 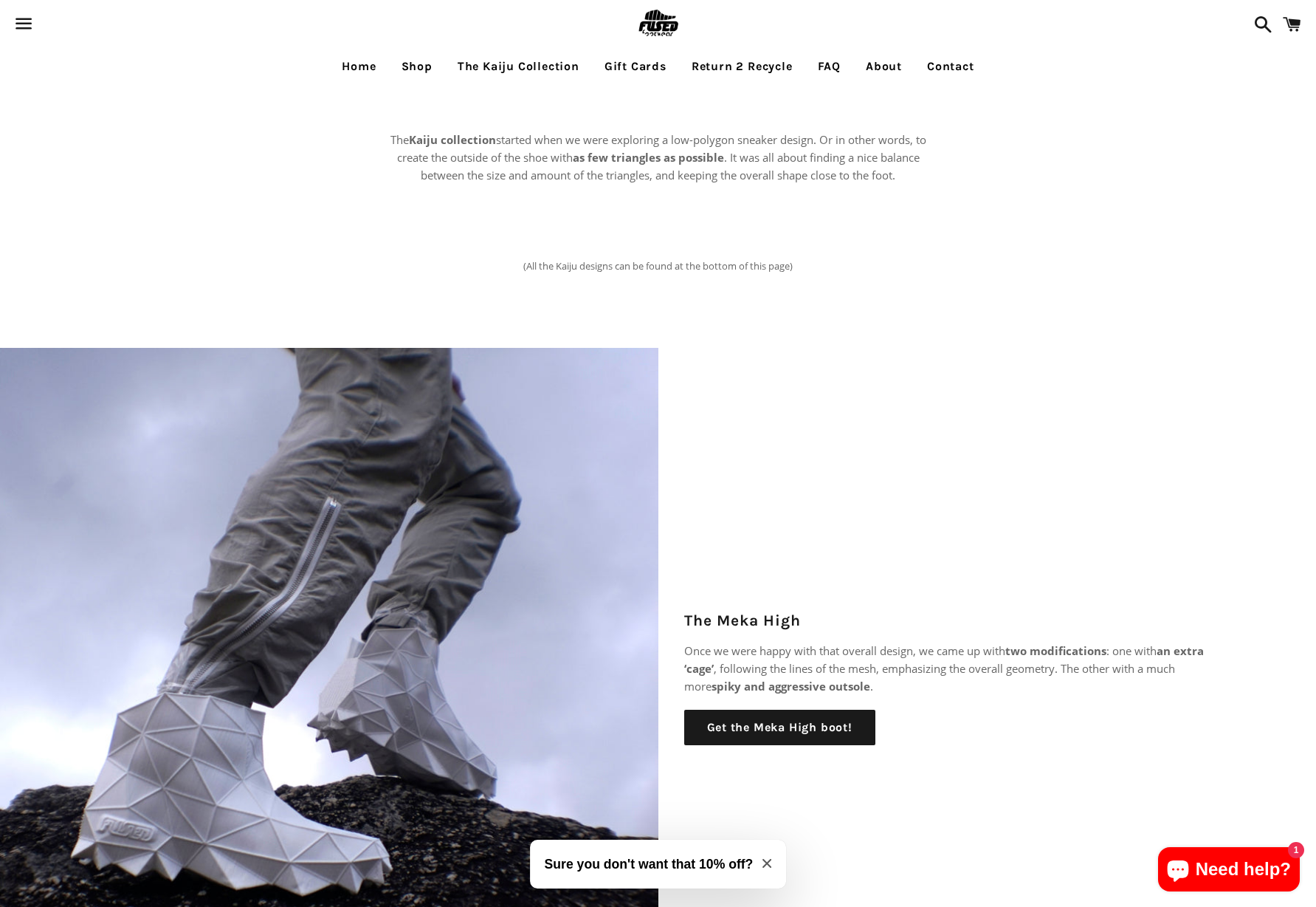 What do you see at coordinates (417, 66) in the screenshot?
I see `a: Shop` at bounding box center [417, 66].